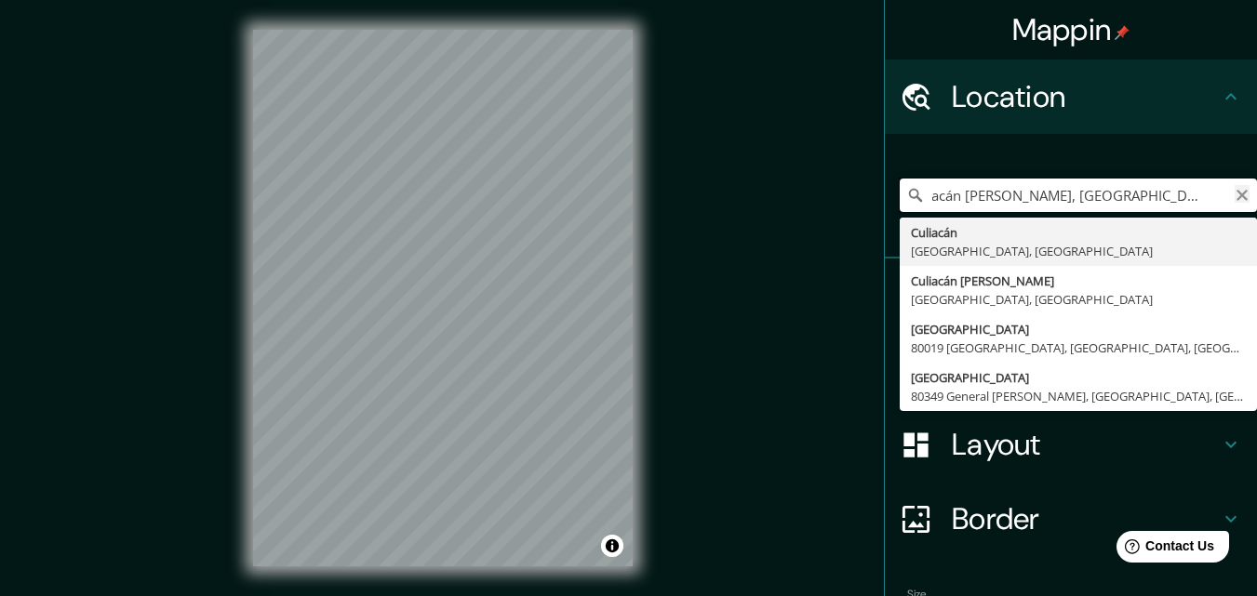 This screenshot has height=596, width=1257. I want to click on div: Style, so click(1071, 370).